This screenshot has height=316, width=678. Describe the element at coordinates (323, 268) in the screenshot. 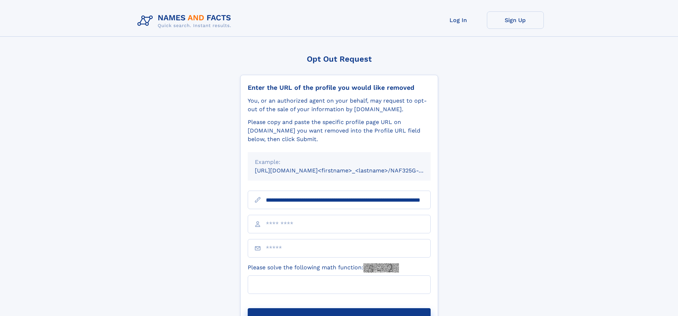

I see `label: Please solve the following math function:` at that location.